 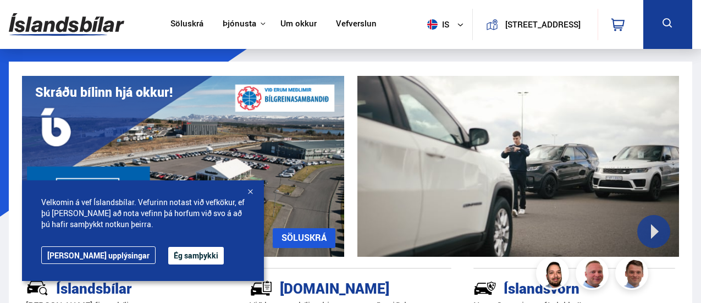 What do you see at coordinates (437, 24) in the screenshot?
I see `span: is` at bounding box center [437, 24].